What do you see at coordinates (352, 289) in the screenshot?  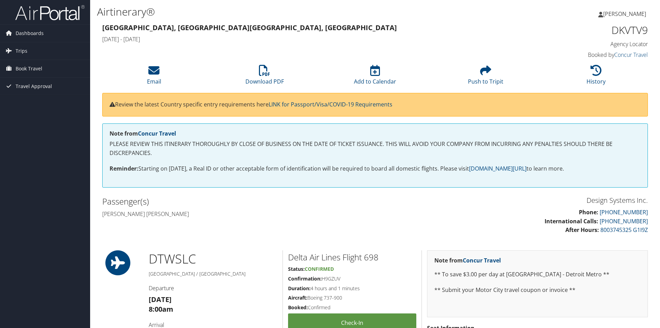 I see `h5: 4 hours and 1 minutes` at bounding box center [352, 289].